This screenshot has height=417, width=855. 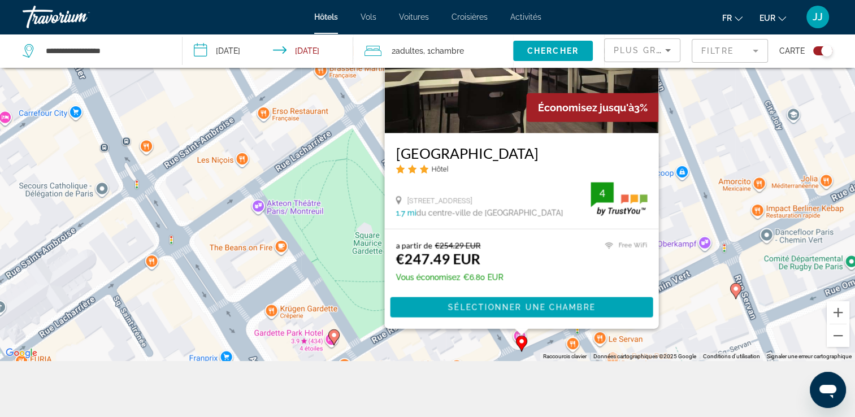 I want to click on mat-select: Sort by, so click(x=642, y=50).